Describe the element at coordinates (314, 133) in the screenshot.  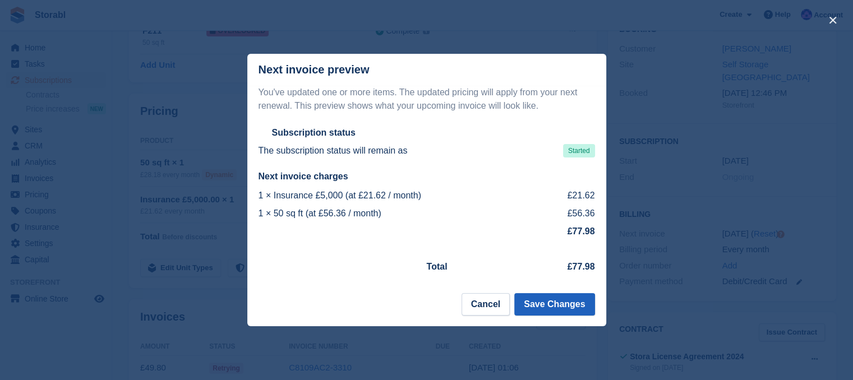
I see `h2: Subscription status` at that location.